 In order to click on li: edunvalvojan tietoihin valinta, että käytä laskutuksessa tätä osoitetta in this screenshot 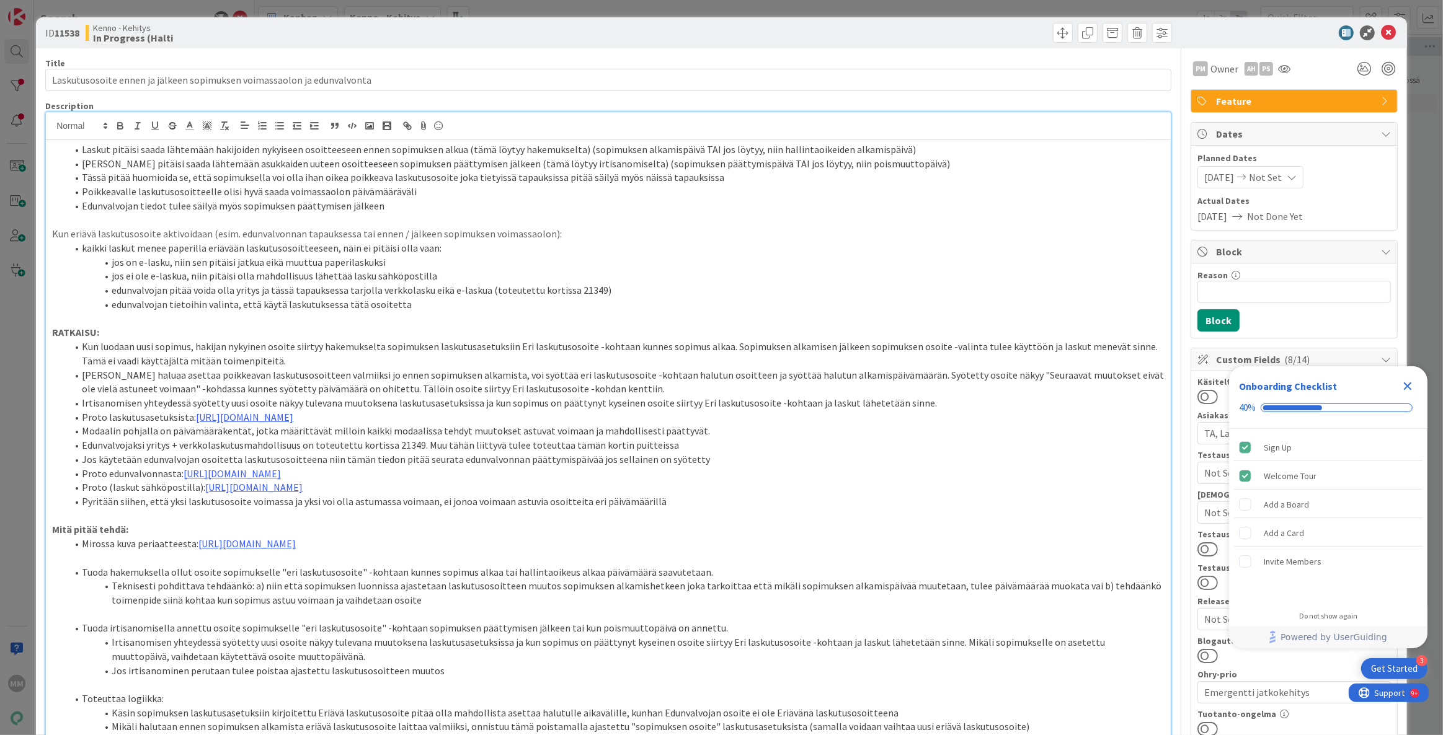, I will do `click(616, 304)`.